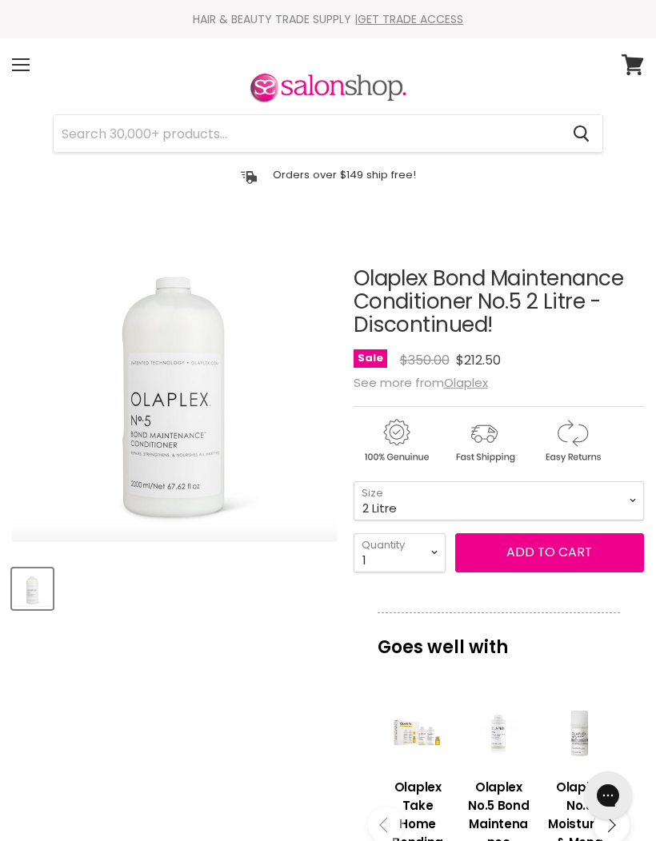  What do you see at coordinates (399, 553) in the screenshot?
I see `select: Quantity` at bounding box center [399, 553].